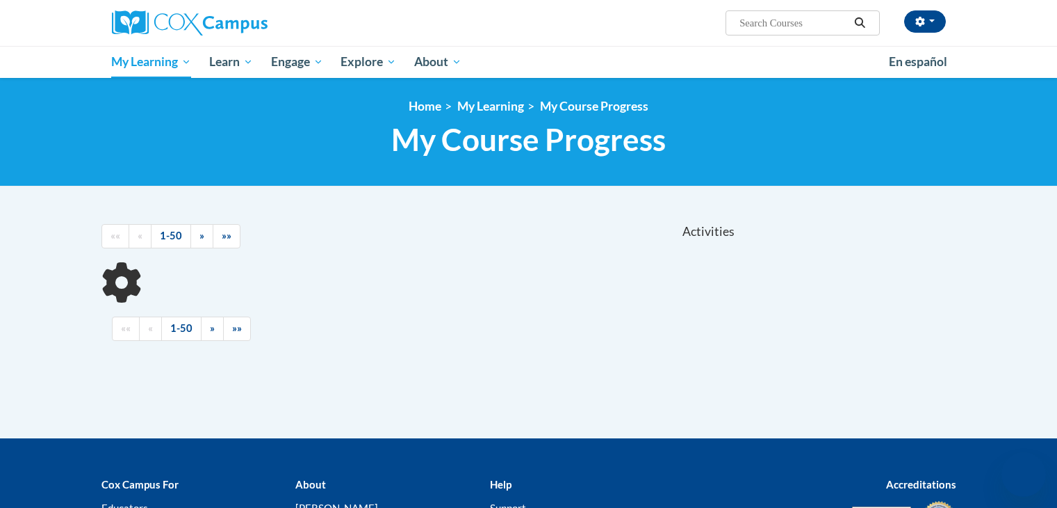  I want to click on span: My Course Progress, so click(528, 139).